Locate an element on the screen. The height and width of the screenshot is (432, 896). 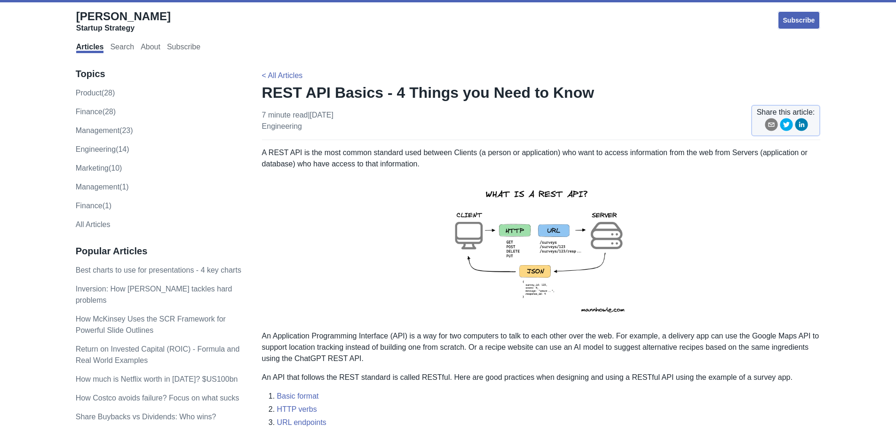
span: Share this article: is located at coordinates (786, 112).